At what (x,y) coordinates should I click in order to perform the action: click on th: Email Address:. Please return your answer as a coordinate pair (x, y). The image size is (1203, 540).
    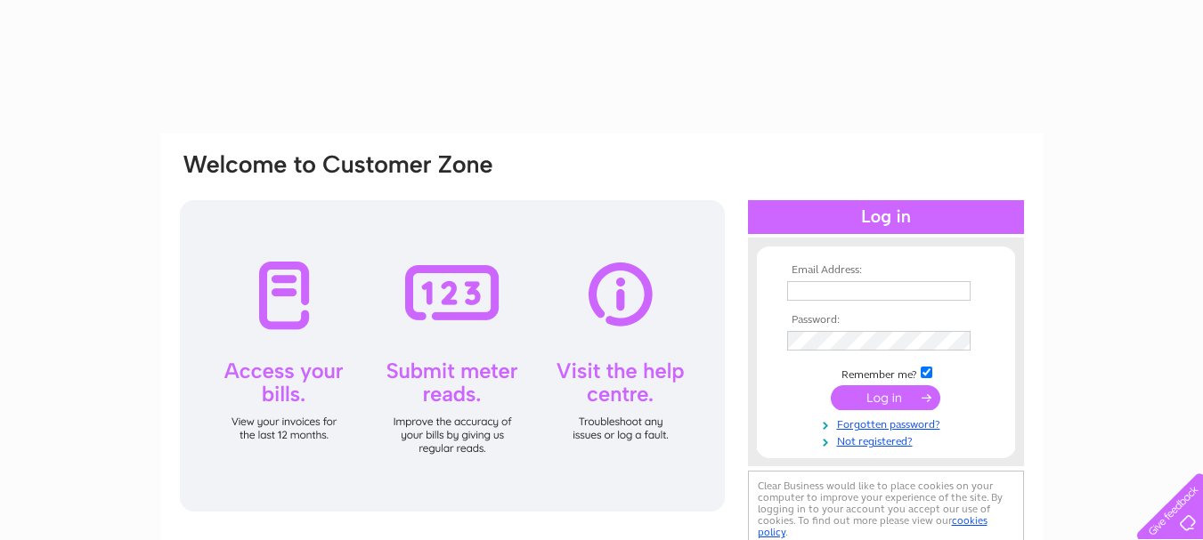
    Looking at the image, I should click on (886, 271).